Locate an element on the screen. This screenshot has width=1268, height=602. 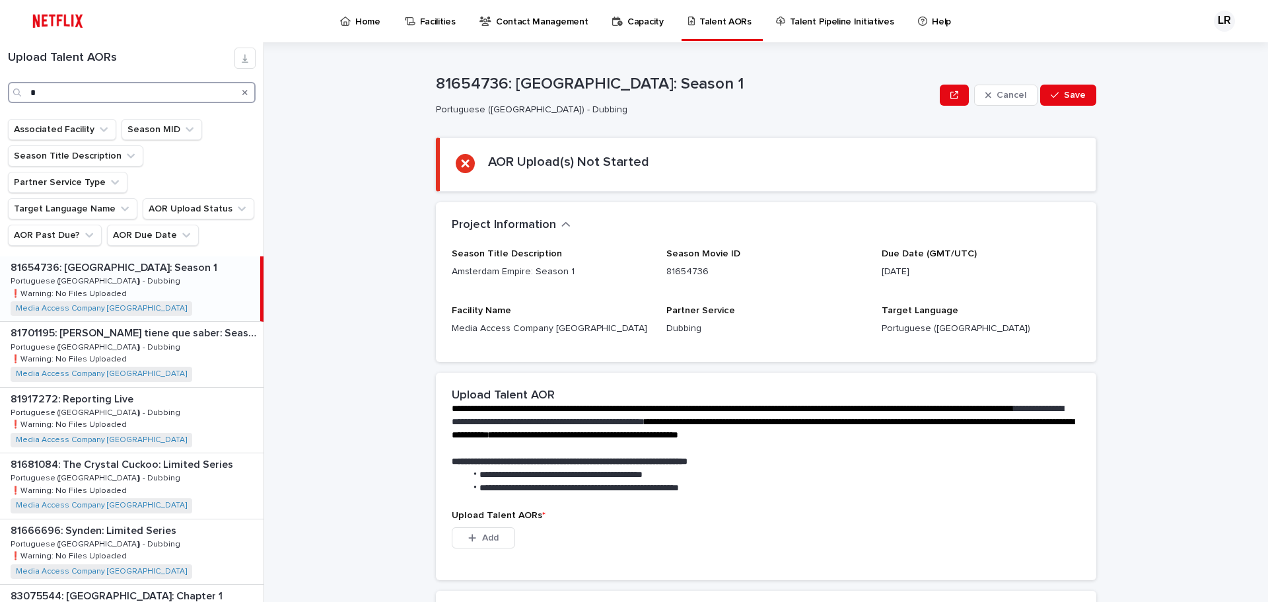
p: 81681084: The Crystal Cuckoo: Limited Series is located at coordinates (123, 463).